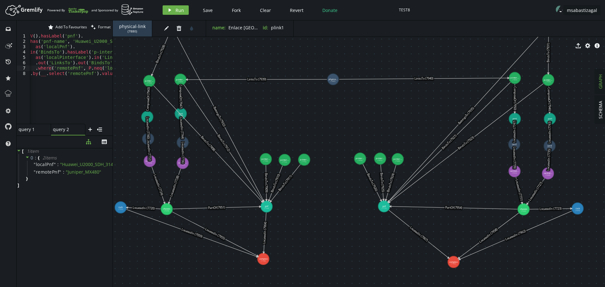  Describe the element at coordinates (514, 132) in the screenshot. I see `text: LocatedIn (7747)` at that location.